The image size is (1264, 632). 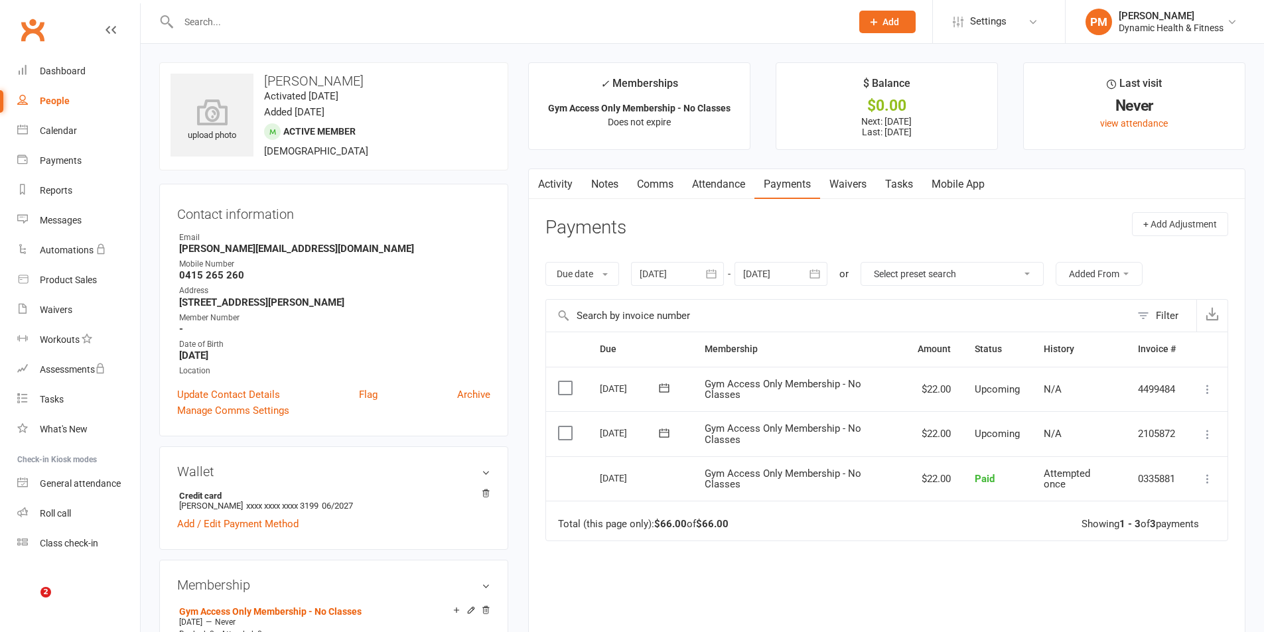 What do you see at coordinates (1156, 389) in the screenshot?
I see `td: 4499484` at bounding box center [1156, 389].